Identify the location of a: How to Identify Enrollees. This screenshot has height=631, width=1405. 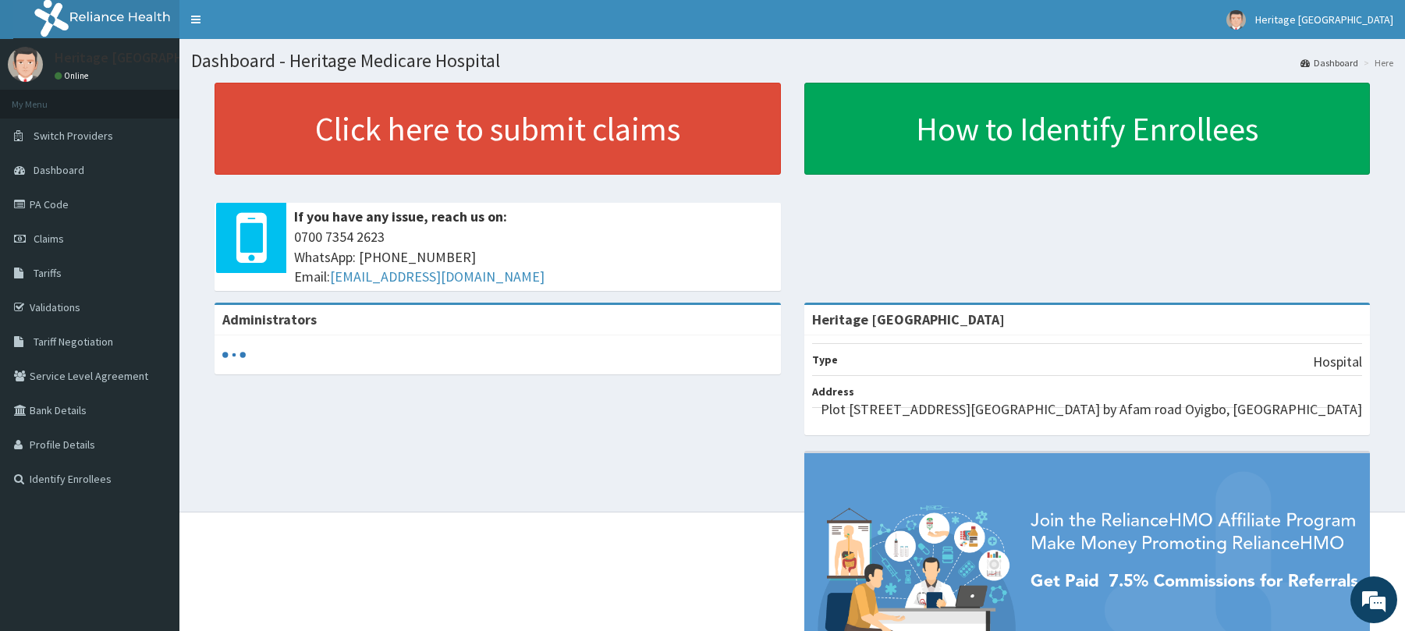
(1087, 129).